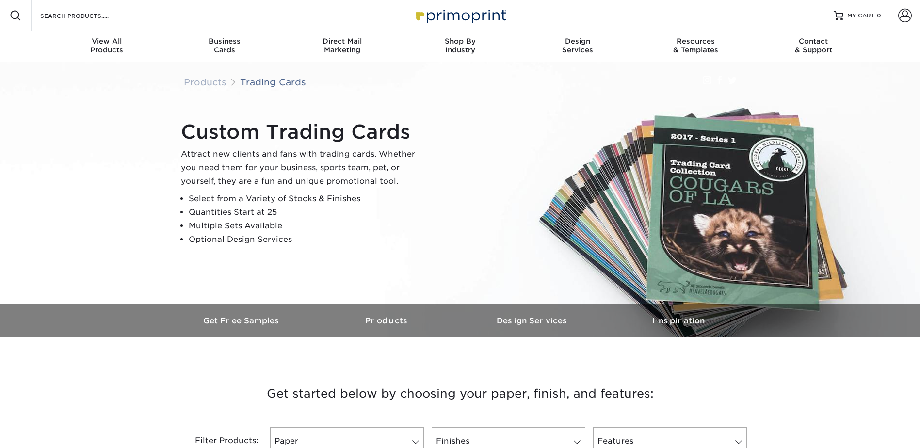 This screenshot has width=920, height=448. I want to click on a: Inspiration, so click(679, 321).